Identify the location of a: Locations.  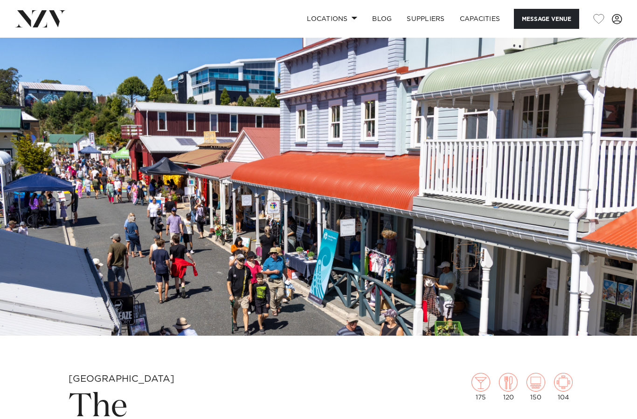
(332, 19).